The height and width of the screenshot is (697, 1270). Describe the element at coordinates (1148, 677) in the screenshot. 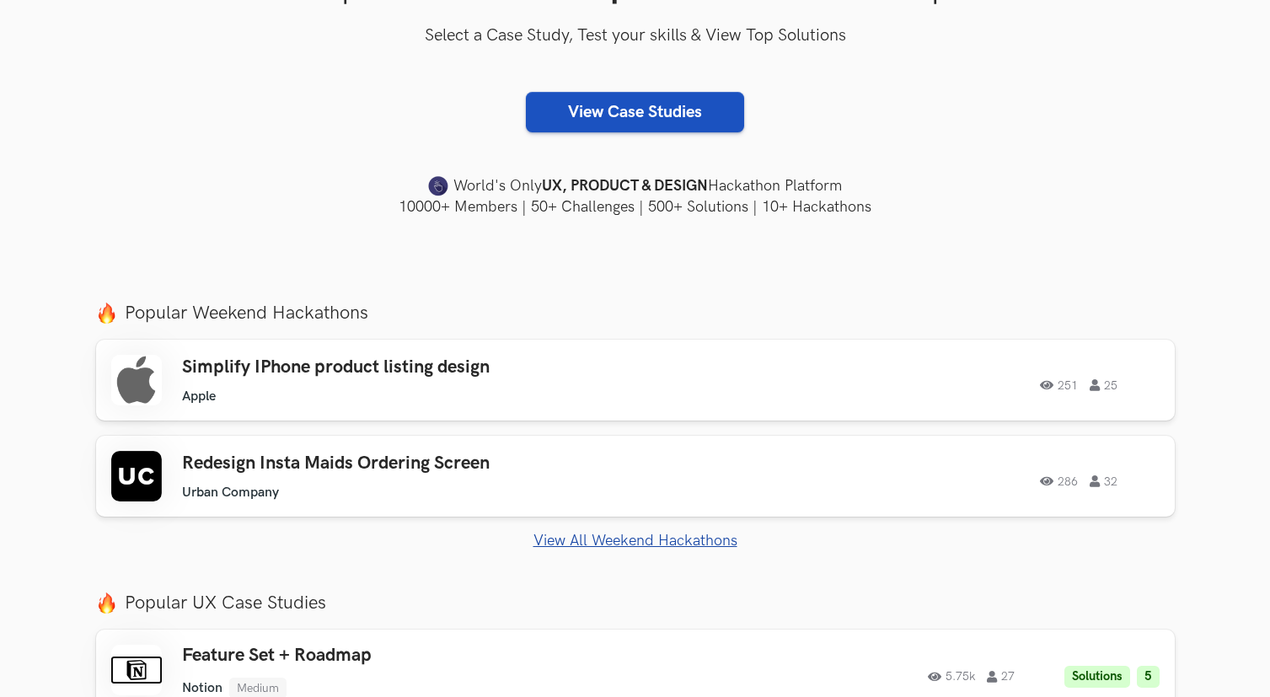

I see `li: 5` at that location.